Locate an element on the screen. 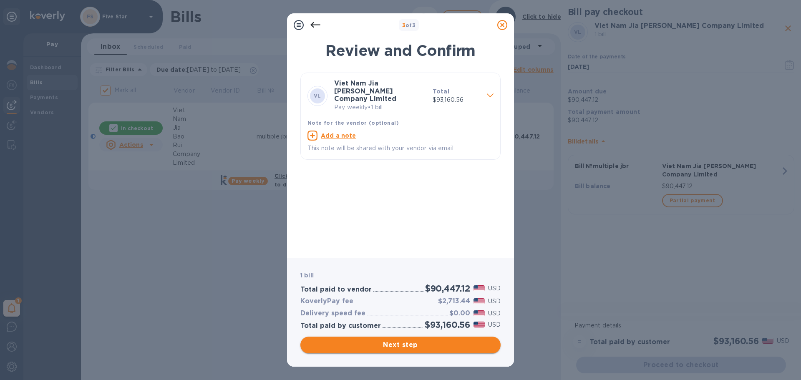  h3: Total paid by customer is located at coordinates (340, 326).